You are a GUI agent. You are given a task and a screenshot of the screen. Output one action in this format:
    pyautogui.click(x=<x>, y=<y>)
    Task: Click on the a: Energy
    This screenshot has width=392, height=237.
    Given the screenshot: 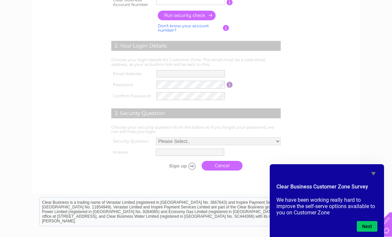 What is the action you would take?
    pyautogui.click(x=323, y=31)
    